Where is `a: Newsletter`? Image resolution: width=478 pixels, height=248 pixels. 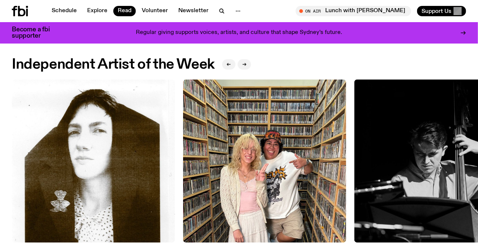
a: Newsletter is located at coordinates (193, 11).